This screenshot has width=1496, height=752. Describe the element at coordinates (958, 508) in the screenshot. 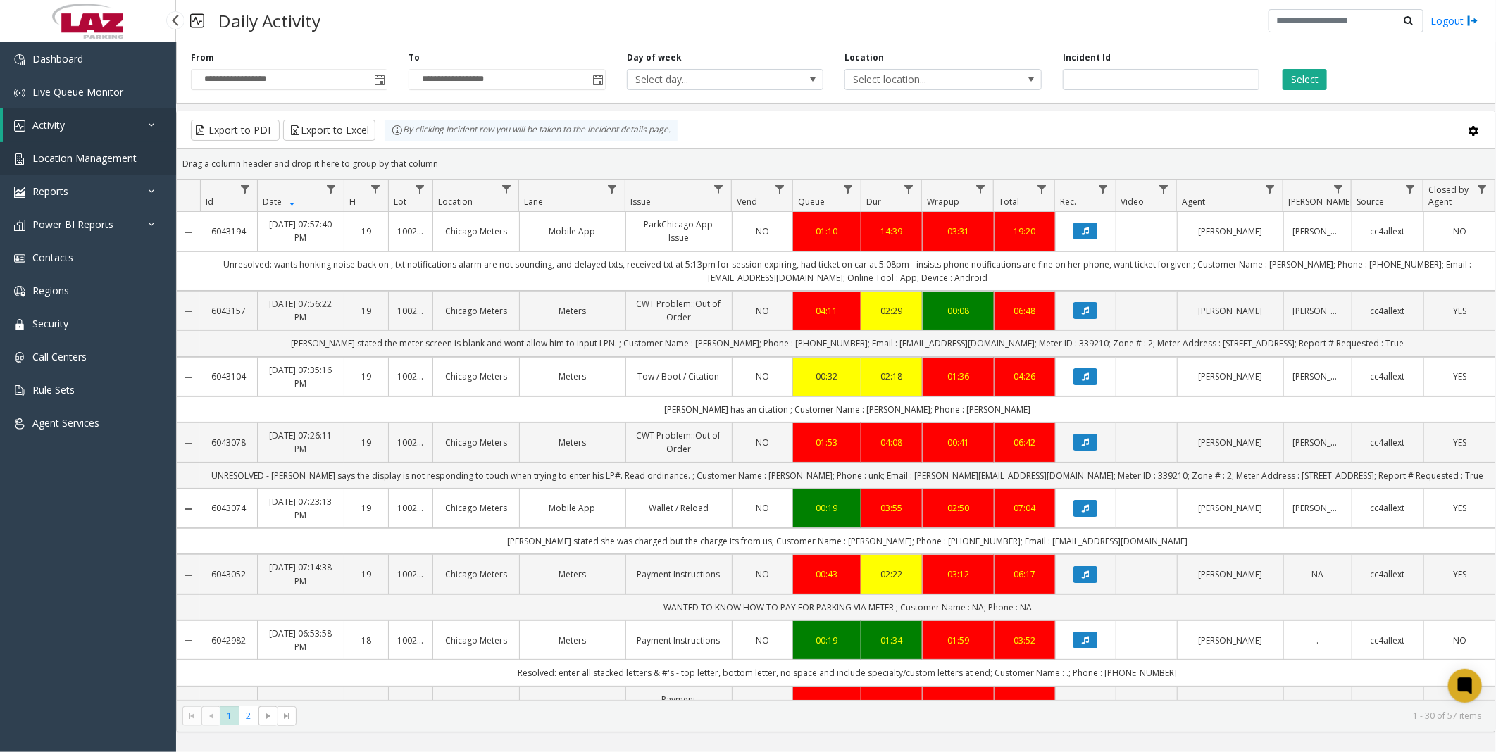

I see `div: 02:50` at that location.